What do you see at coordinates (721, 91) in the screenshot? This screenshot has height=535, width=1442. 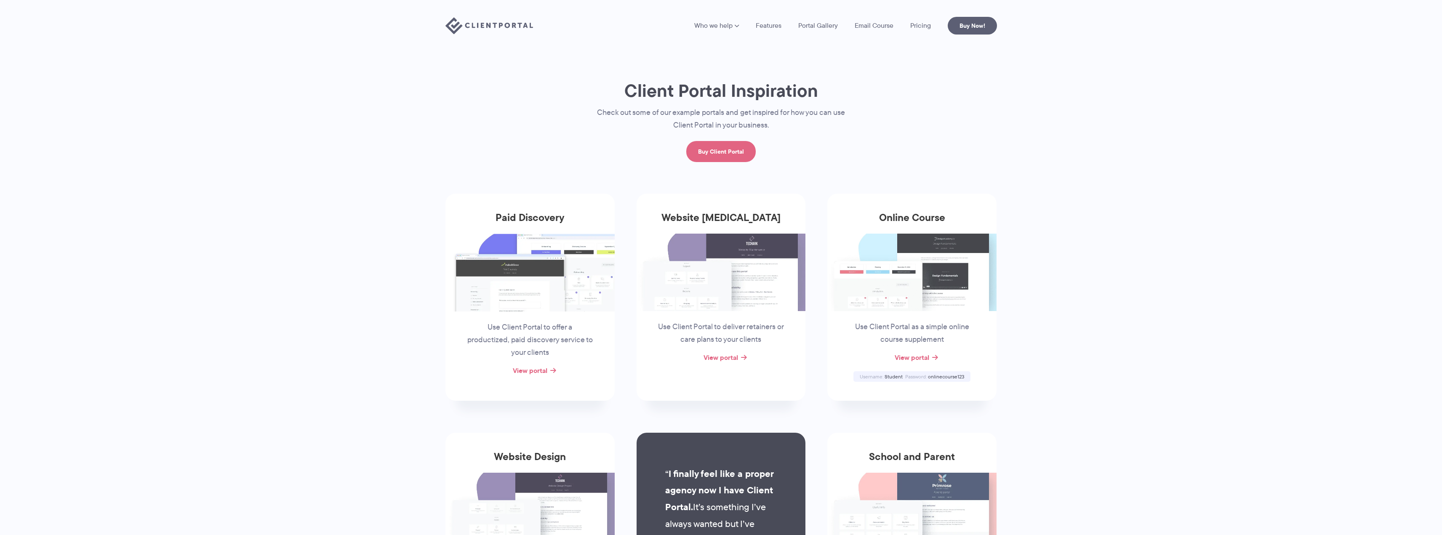 I see `h1: Client Portal Inspiration` at bounding box center [721, 91].